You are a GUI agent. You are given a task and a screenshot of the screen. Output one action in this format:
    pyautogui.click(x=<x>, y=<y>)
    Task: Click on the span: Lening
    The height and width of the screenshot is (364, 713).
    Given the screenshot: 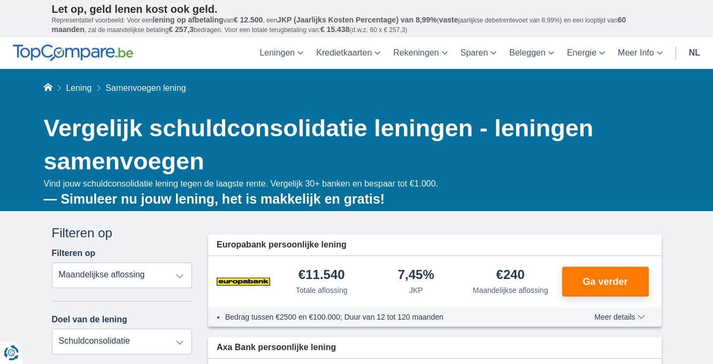 What is the action you would take?
    pyautogui.click(x=79, y=88)
    